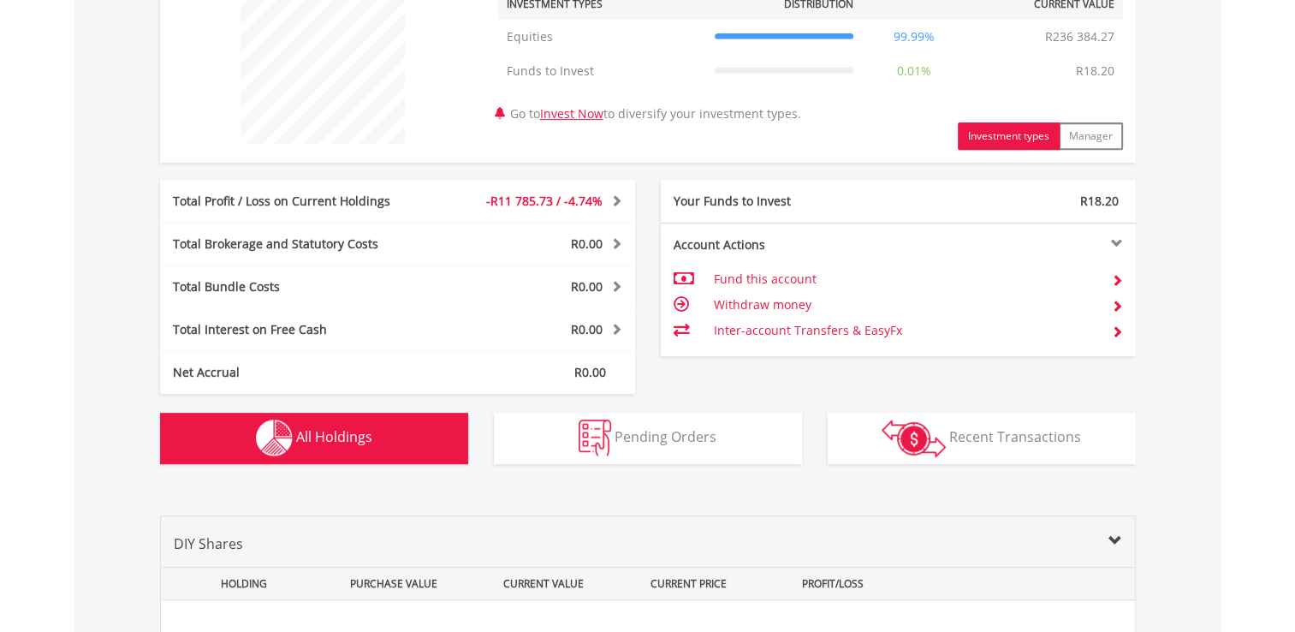  I want to click on img: pending_instructions-wht.png, so click(595, 437).